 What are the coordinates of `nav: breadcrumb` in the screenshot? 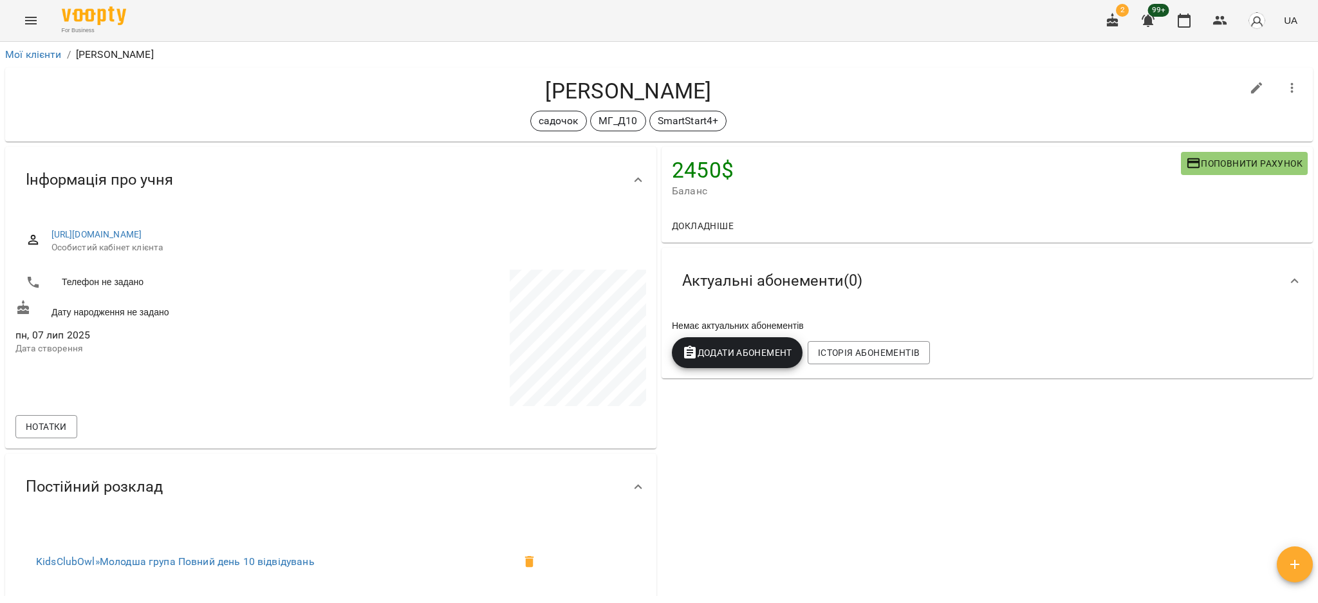 It's located at (659, 55).